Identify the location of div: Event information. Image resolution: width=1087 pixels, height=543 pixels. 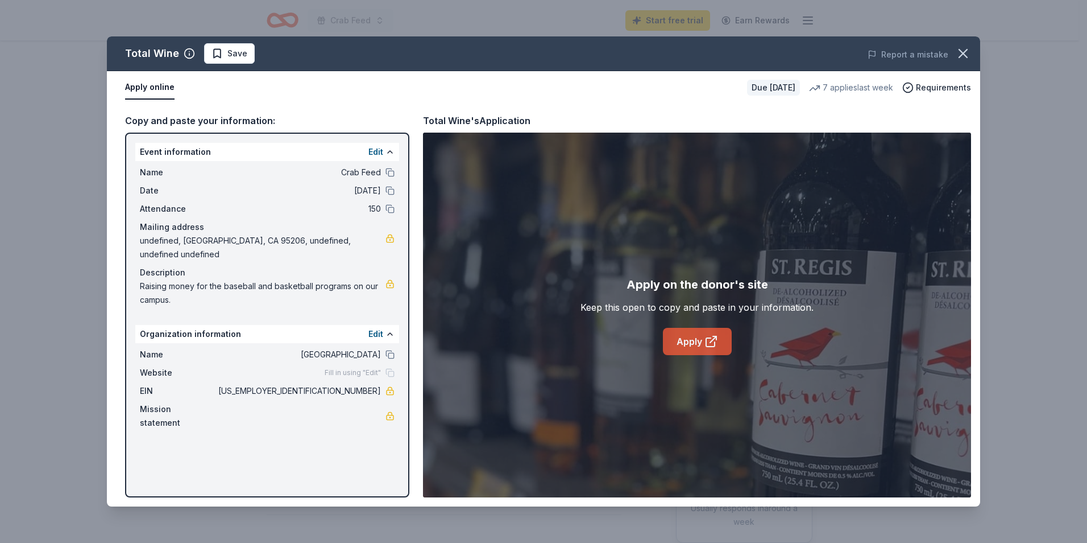
(267, 152).